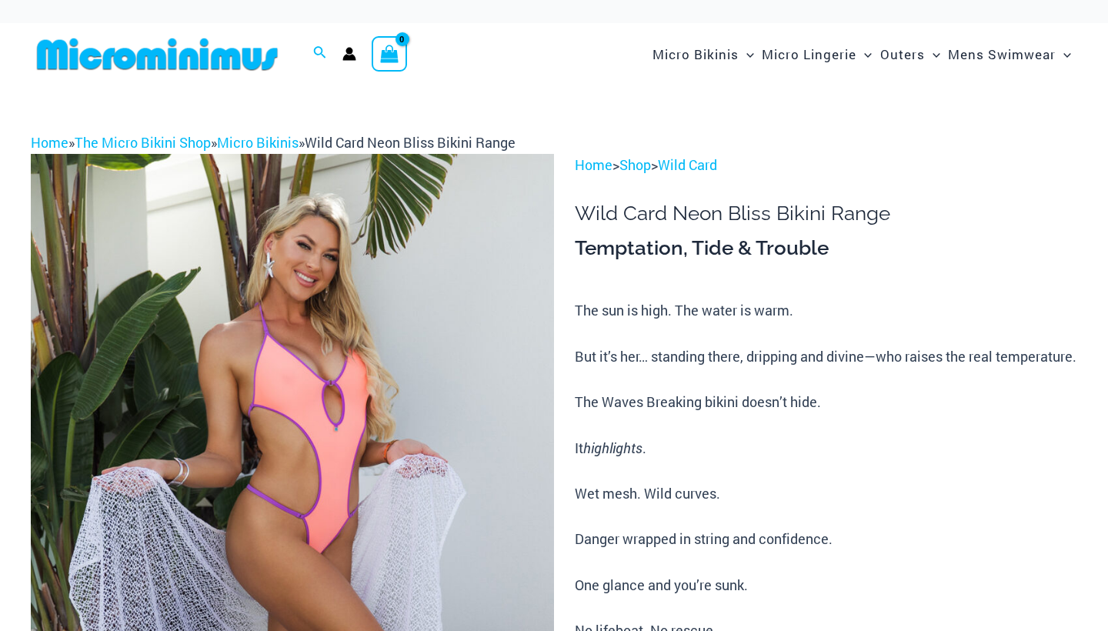 Image resolution: width=1108 pixels, height=631 pixels. What do you see at coordinates (258, 142) in the screenshot?
I see `a: Micro Bikinis` at bounding box center [258, 142].